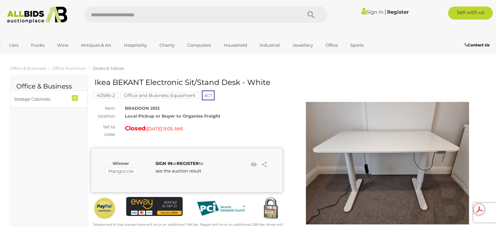 This screenshot has width=496, height=227. Describe the element at coordinates (477, 45) in the screenshot. I see `b: Contact Us` at that location.